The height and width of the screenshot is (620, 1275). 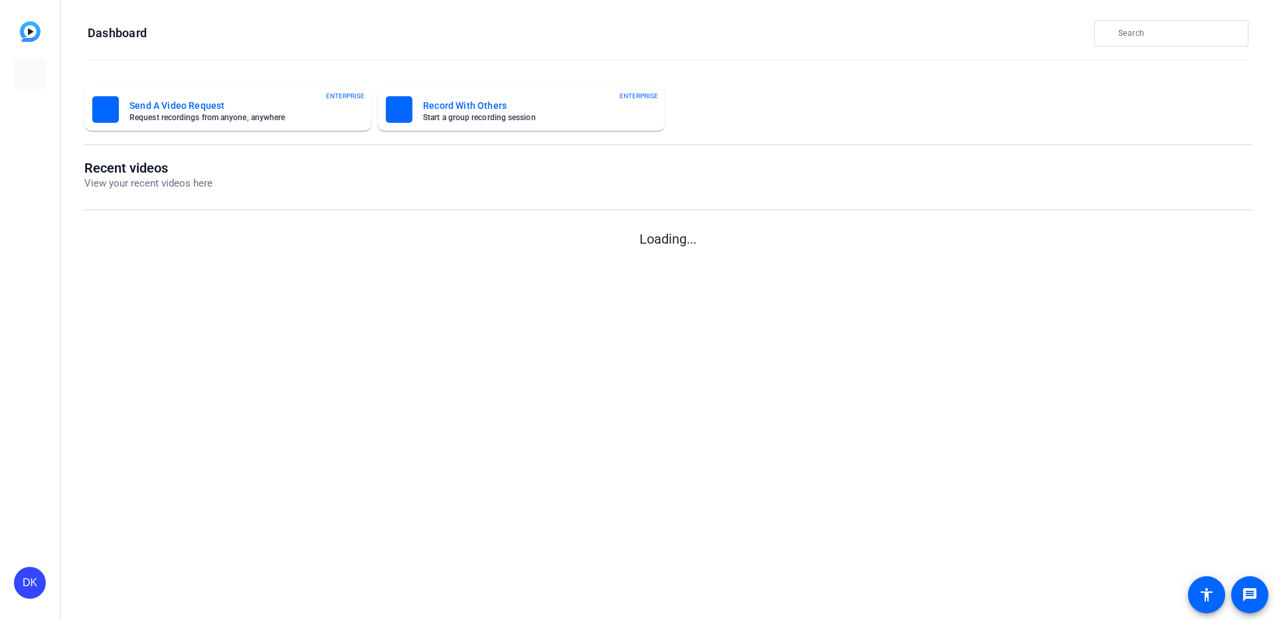 I want to click on p: View your recent videos here, so click(x=148, y=183).